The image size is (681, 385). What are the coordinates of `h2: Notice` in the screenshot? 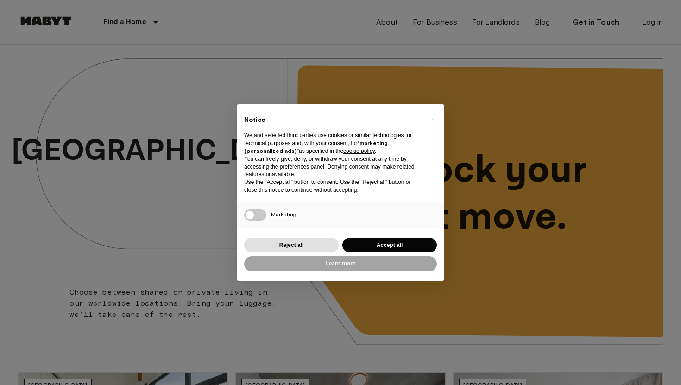 It's located at (333, 120).